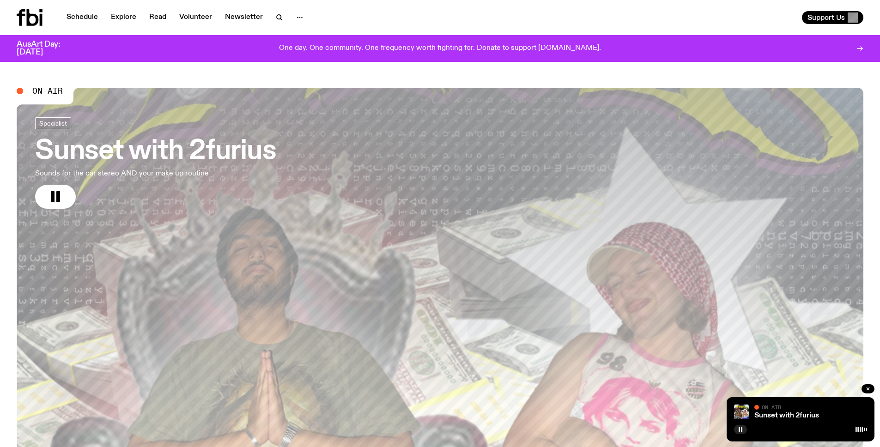  I want to click on span: Specialist, so click(53, 123).